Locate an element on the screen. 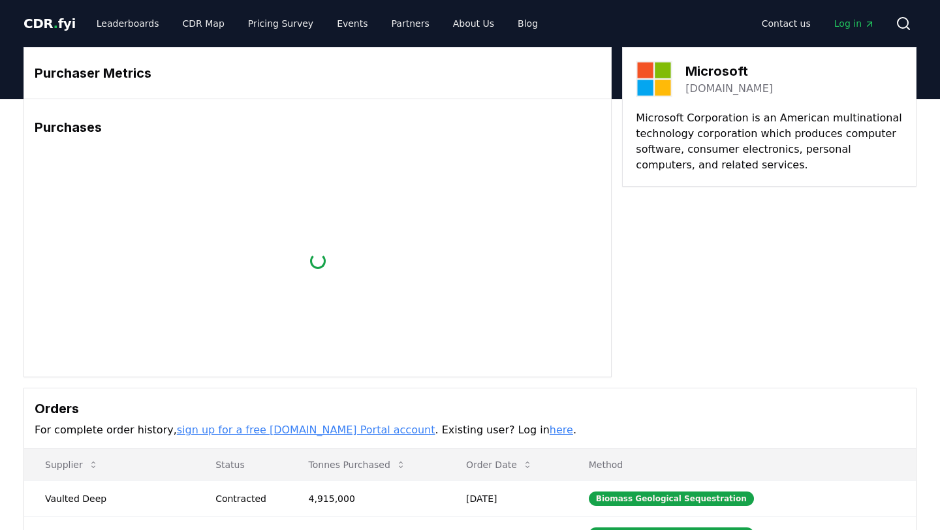 The height and width of the screenshot is (530, 940). h3: Microsoft is located at coordinates (729, 71).